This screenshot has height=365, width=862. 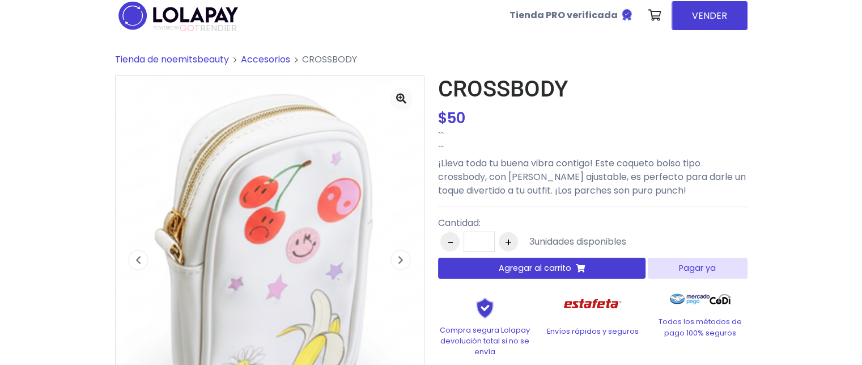 What do you see at coordinates (456, 118) in the screenshot?
I see `span: 50` at bounding box center [456, 118].